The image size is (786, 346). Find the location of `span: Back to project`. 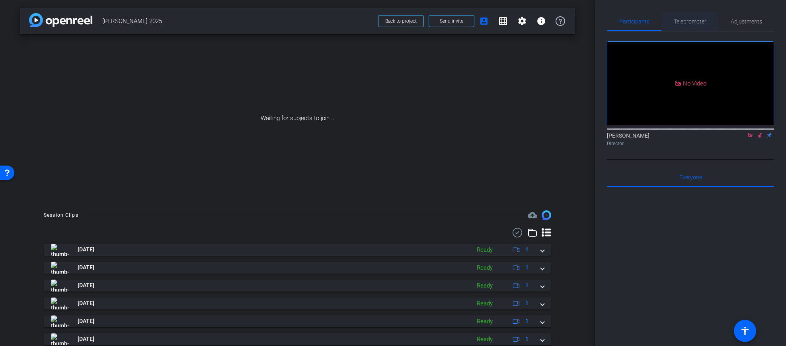

span: Back to project is located at coordinates (401, 21).